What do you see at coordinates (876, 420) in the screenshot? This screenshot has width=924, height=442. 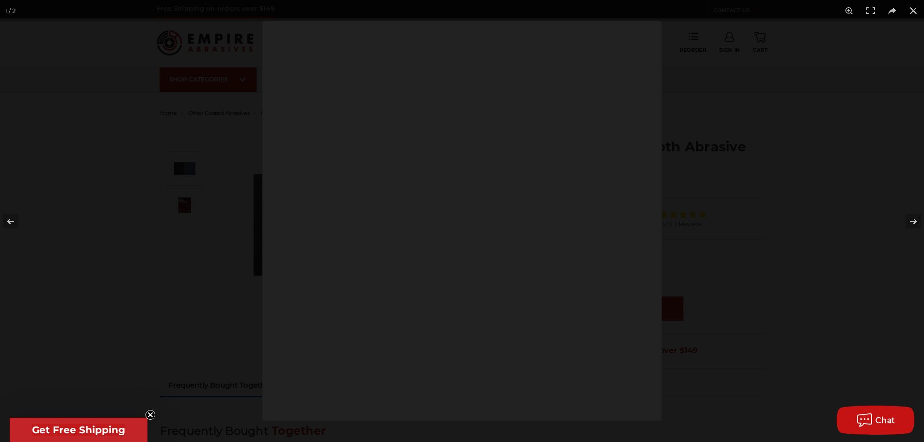 I see `button: Chat` at bounding box center [876, 420].